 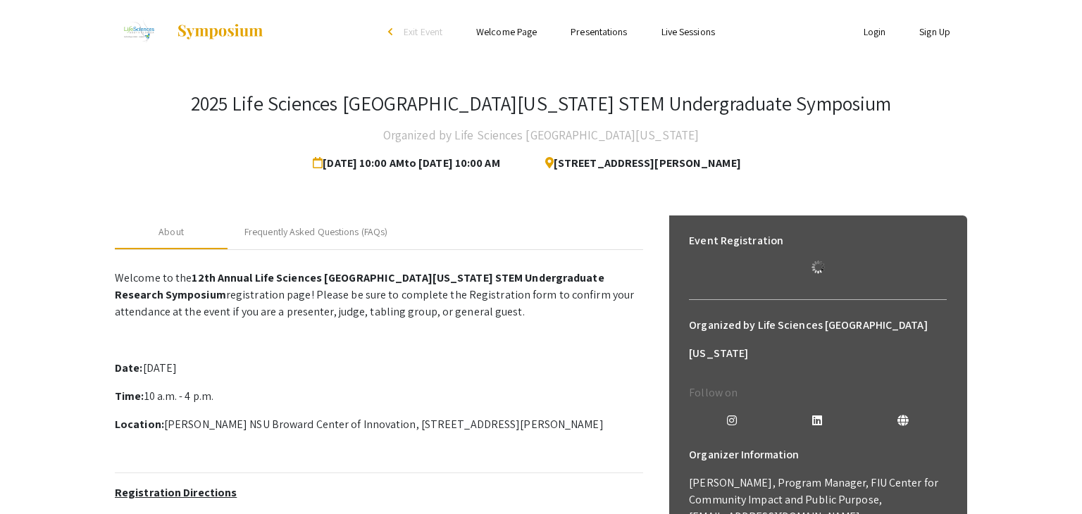 What do you see at coordinates (934, 32) in the screenshot?
I see `a: Sign Up` at bounding box center [934, 32].